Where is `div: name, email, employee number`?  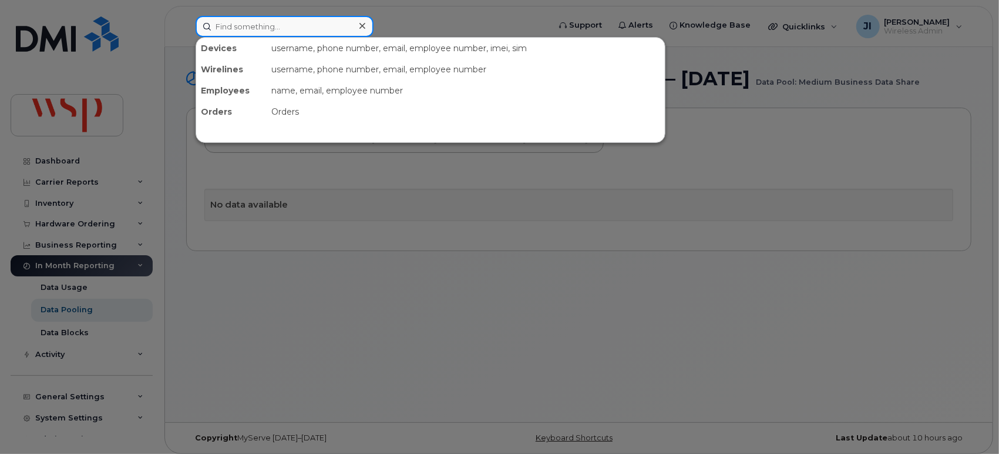 div: name, email, employee number is located at coordinates (466, 90).